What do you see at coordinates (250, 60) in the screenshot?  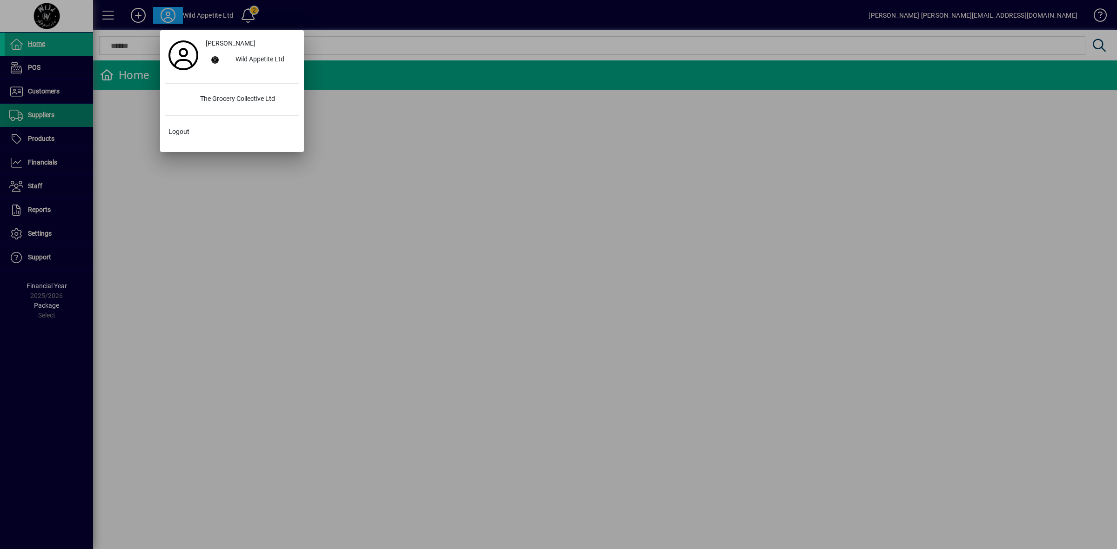 I see `button: Wild Appetite Ltd` at bounding box center [250, 60].